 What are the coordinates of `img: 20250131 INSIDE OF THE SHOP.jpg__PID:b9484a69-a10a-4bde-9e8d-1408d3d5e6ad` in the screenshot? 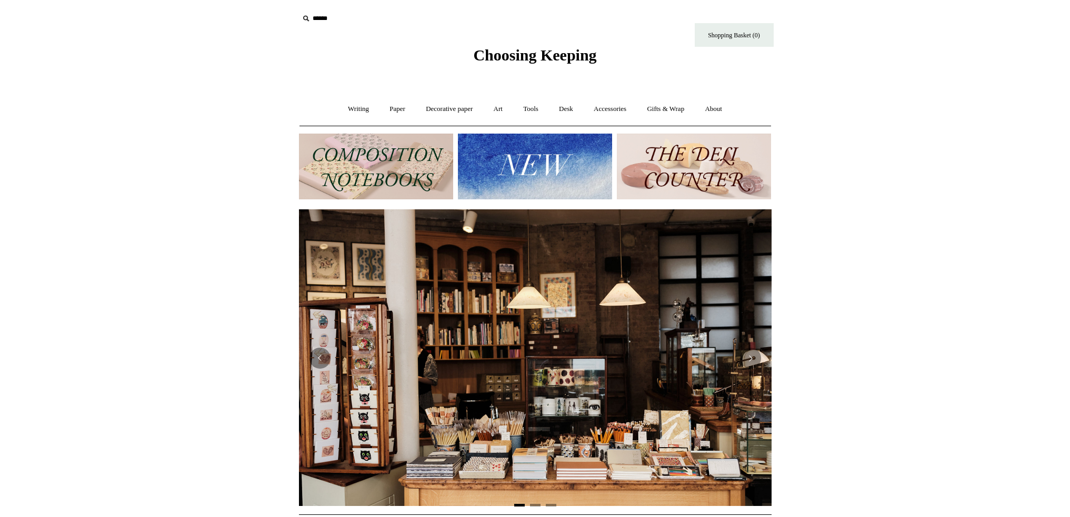 It's located at (535, 358).